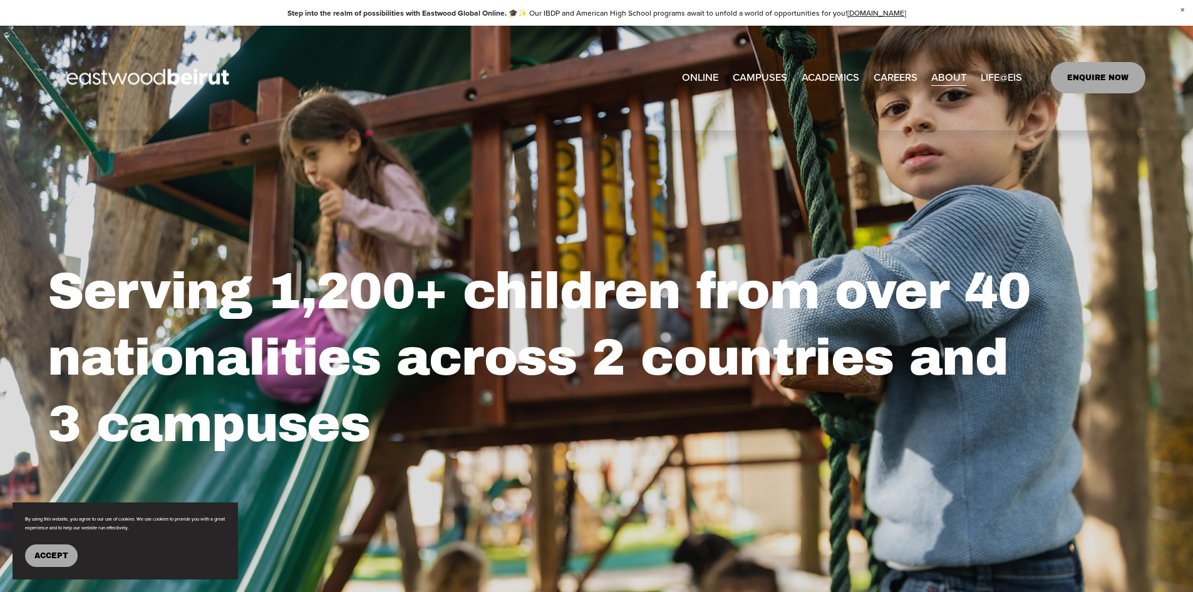  I want to click on a: ONLINE, so click(700, 78).